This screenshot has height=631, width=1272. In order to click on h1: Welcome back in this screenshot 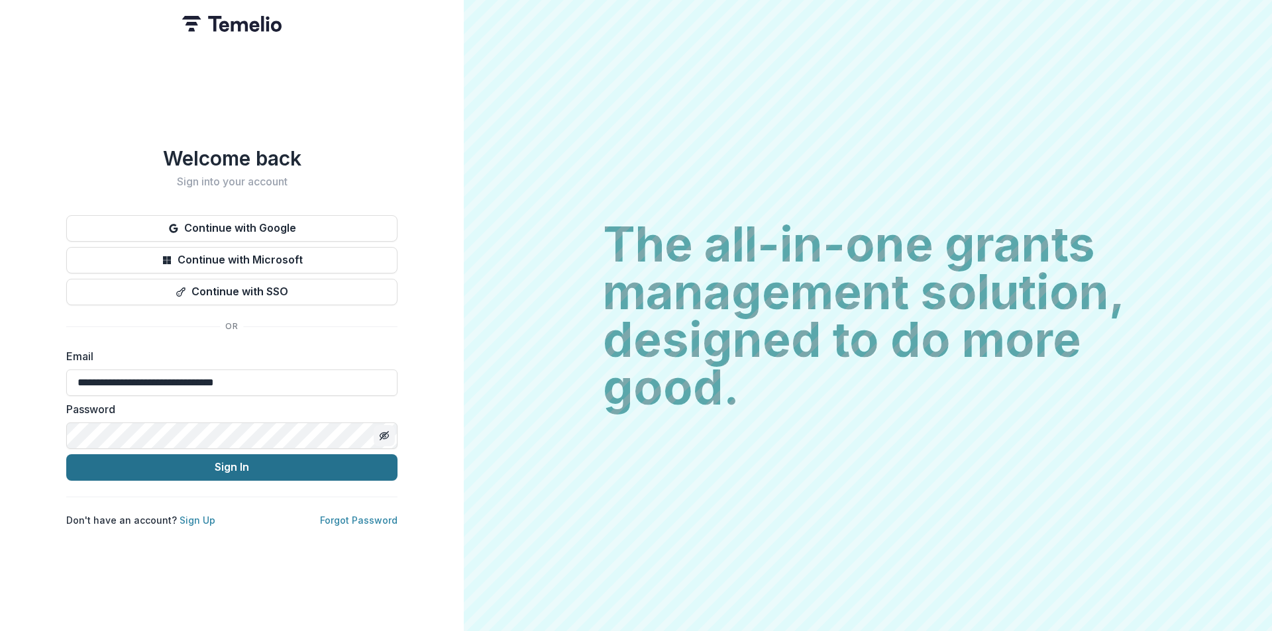, I will do `click(232, 158)`.